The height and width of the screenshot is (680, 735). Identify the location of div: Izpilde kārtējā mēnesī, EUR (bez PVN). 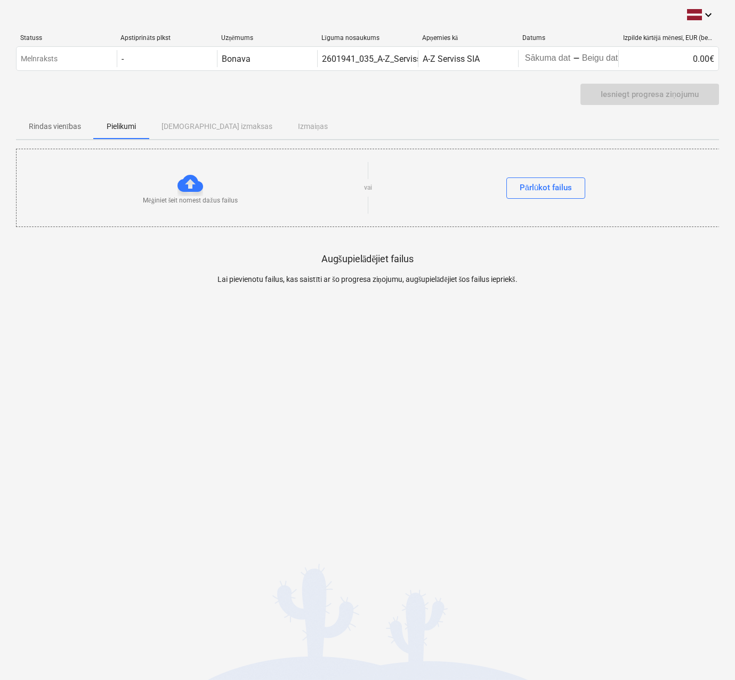
(669, 38).